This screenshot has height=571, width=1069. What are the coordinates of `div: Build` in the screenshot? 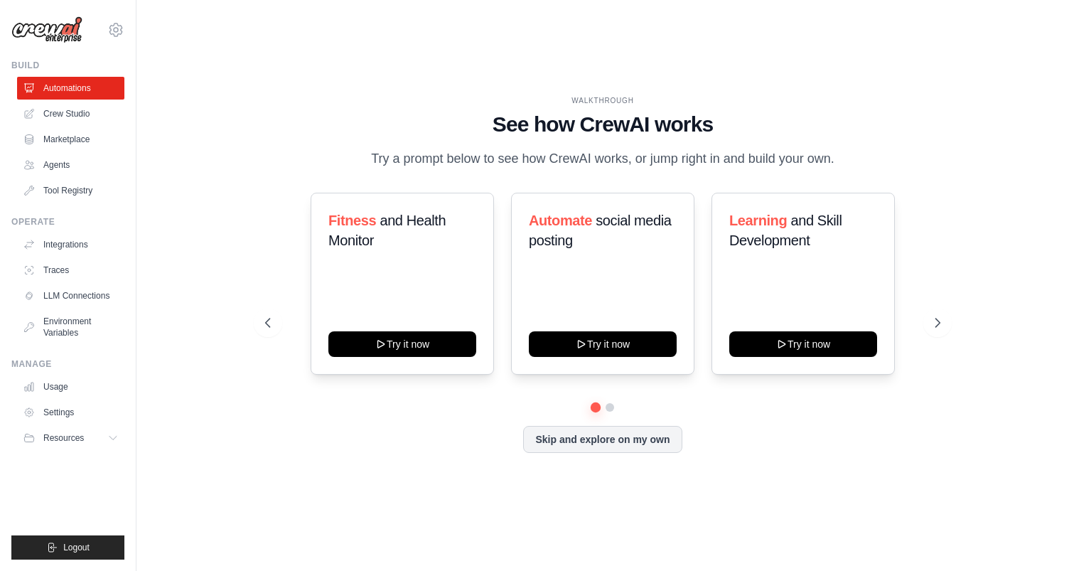 It's located at (67, 65).